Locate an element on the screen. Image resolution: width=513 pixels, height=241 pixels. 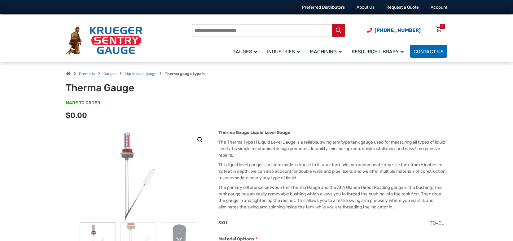
a: Phone Number (920) 434-8860 is located at coordinates (394, 30).